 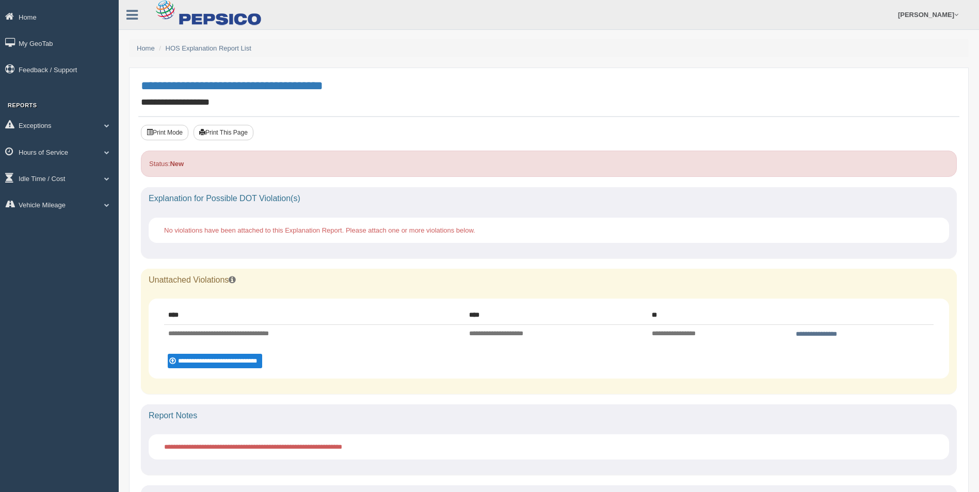 What do you see at coordinates (319, 230) in the screenshot?
I see `span: No violations have been attached to this Explanation Report. Please attach one or more violations...` at bounding box center [319, 230].